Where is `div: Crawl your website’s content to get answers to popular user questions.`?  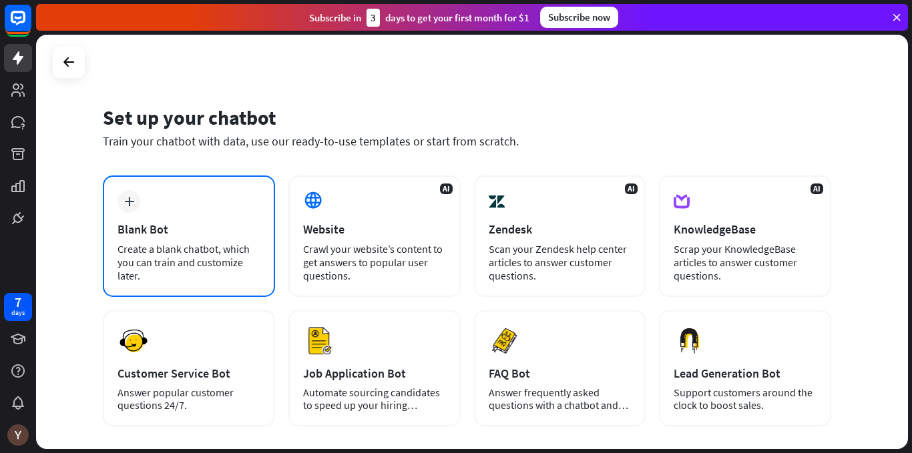
div: Crawl your website’s content to get answers to popular user questions. is located at coordinates (375, 262).